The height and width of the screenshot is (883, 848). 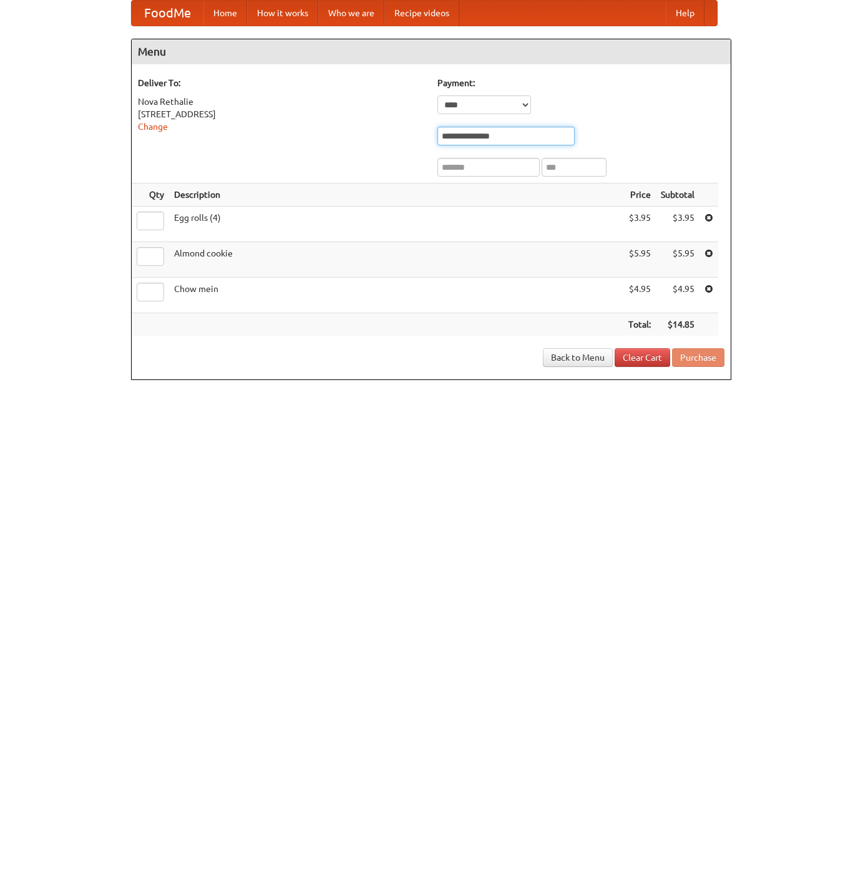 I want to click on a: Back to Menu, so click(x=578, y=357).